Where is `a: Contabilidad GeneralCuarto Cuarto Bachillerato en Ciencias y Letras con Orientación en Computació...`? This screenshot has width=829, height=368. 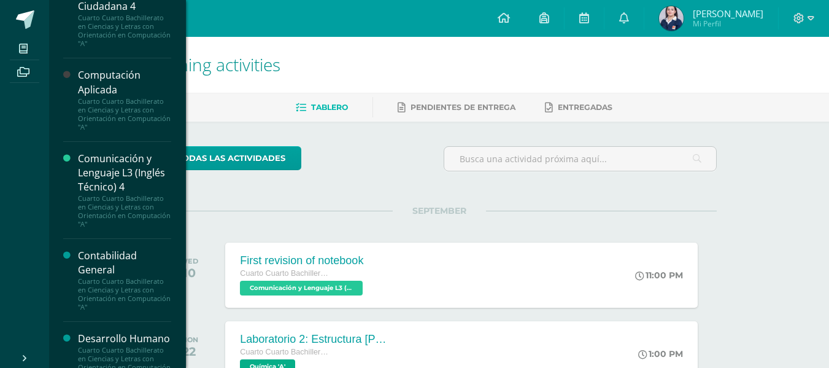
a: Contabilidad GeneralCuarto Cuarto Bachillerato en Ciencias y Letras con Orientación en Computació... is located at coordinates (125, 280).